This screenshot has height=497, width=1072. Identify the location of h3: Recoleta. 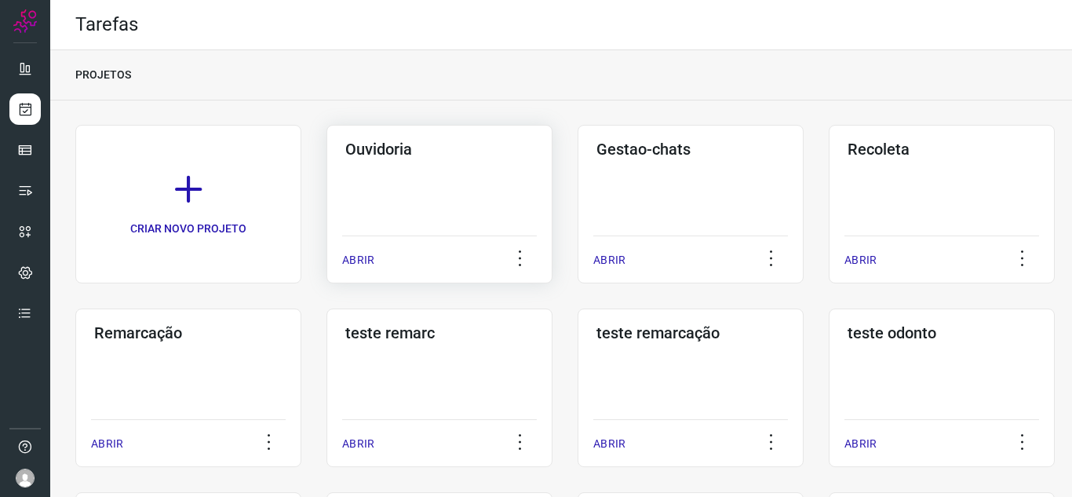
(942, 149).